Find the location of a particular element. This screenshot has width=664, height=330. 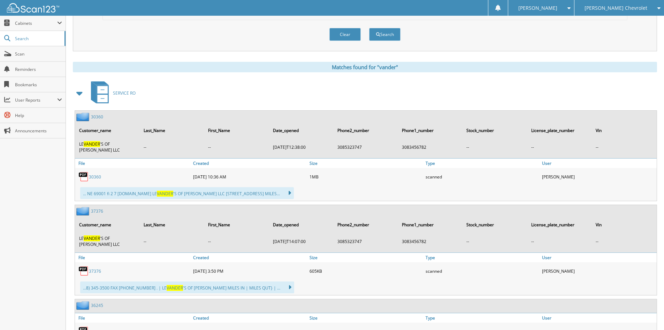

span: Reminders is located at coordinates (38, 69).